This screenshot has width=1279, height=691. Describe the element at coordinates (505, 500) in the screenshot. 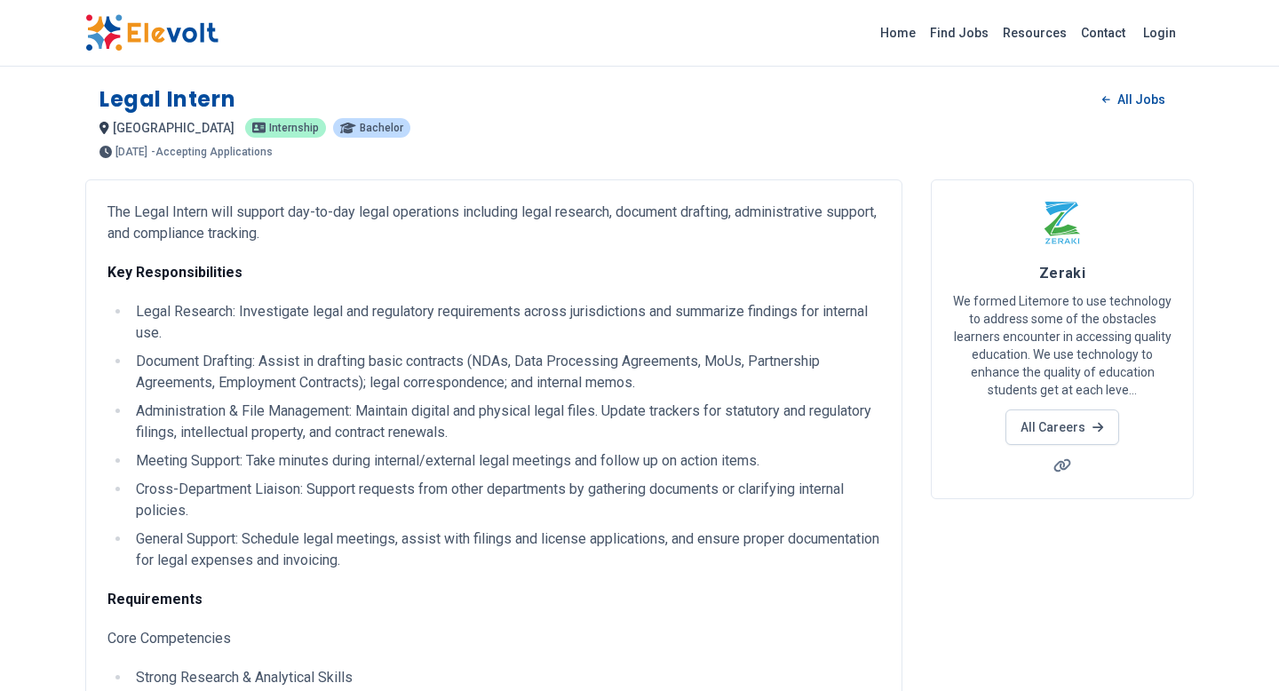

I see `li: Cross-Department Liaison: Support requests from other departments by gathering documents or clari...` at that location.